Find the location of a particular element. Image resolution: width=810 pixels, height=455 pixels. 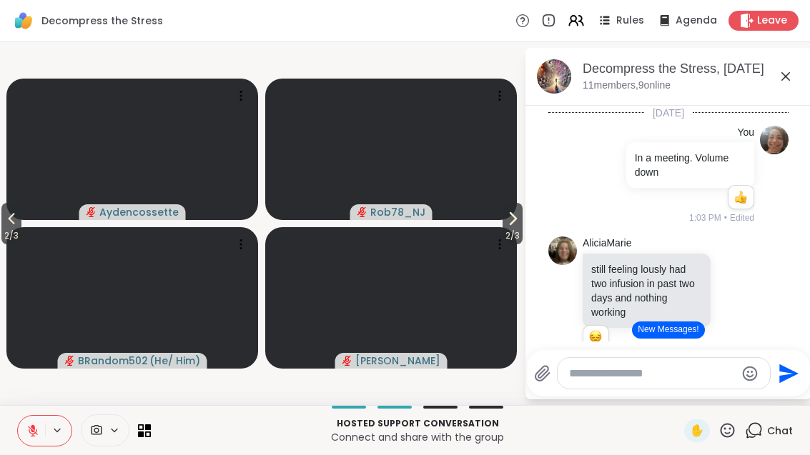

h4: You is located at coordinates (746, 133).